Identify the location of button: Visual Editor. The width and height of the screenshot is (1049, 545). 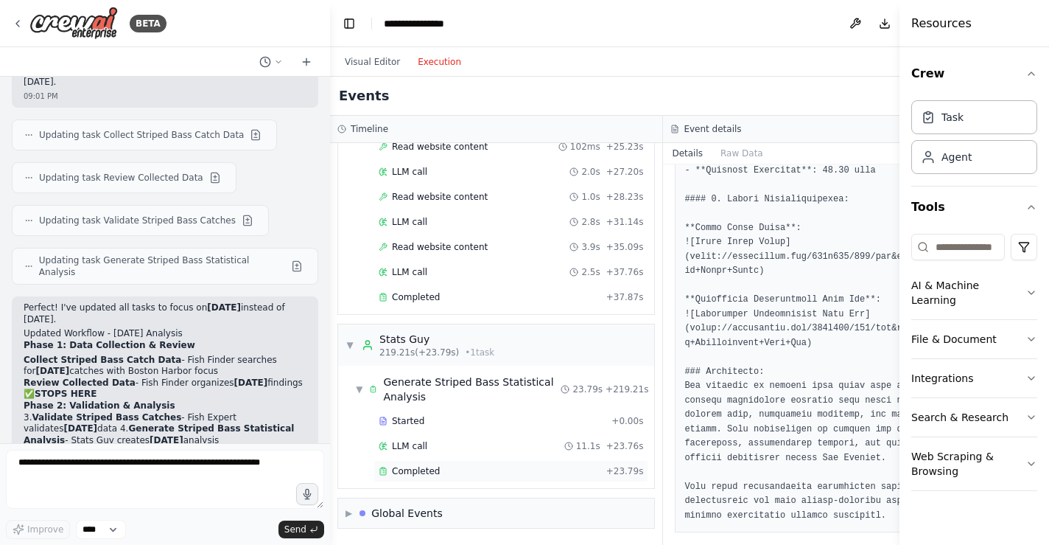
(372, 62).